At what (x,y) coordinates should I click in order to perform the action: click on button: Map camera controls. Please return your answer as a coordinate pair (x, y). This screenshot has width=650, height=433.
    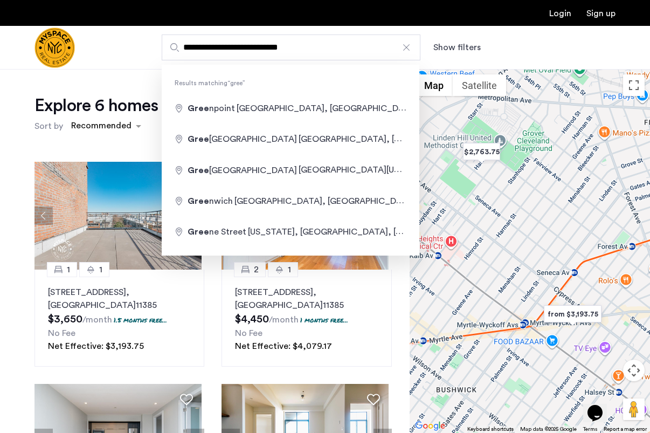
    Looking at the image, I should click on (634, 370).